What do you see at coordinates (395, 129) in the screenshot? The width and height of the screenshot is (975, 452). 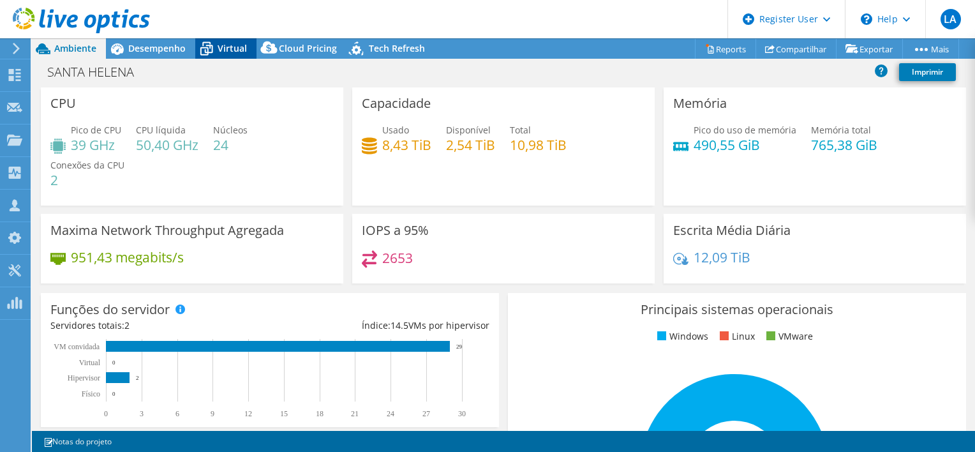 I see `span: Usado` at bounding box center [395, 129].